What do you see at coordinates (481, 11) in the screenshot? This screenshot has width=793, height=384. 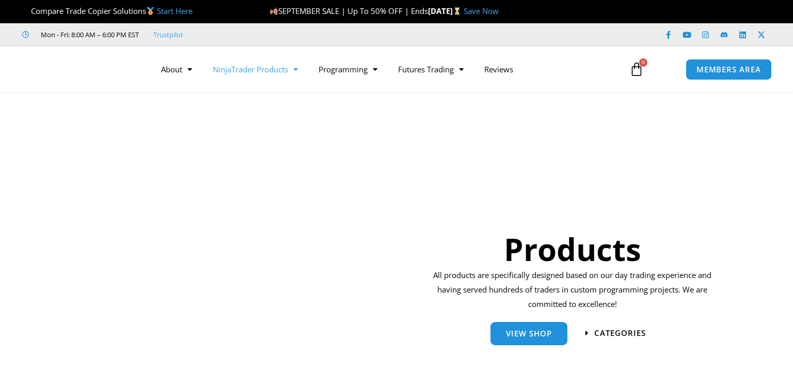 I see `a: Save Now` at bounding box center [481, 11].